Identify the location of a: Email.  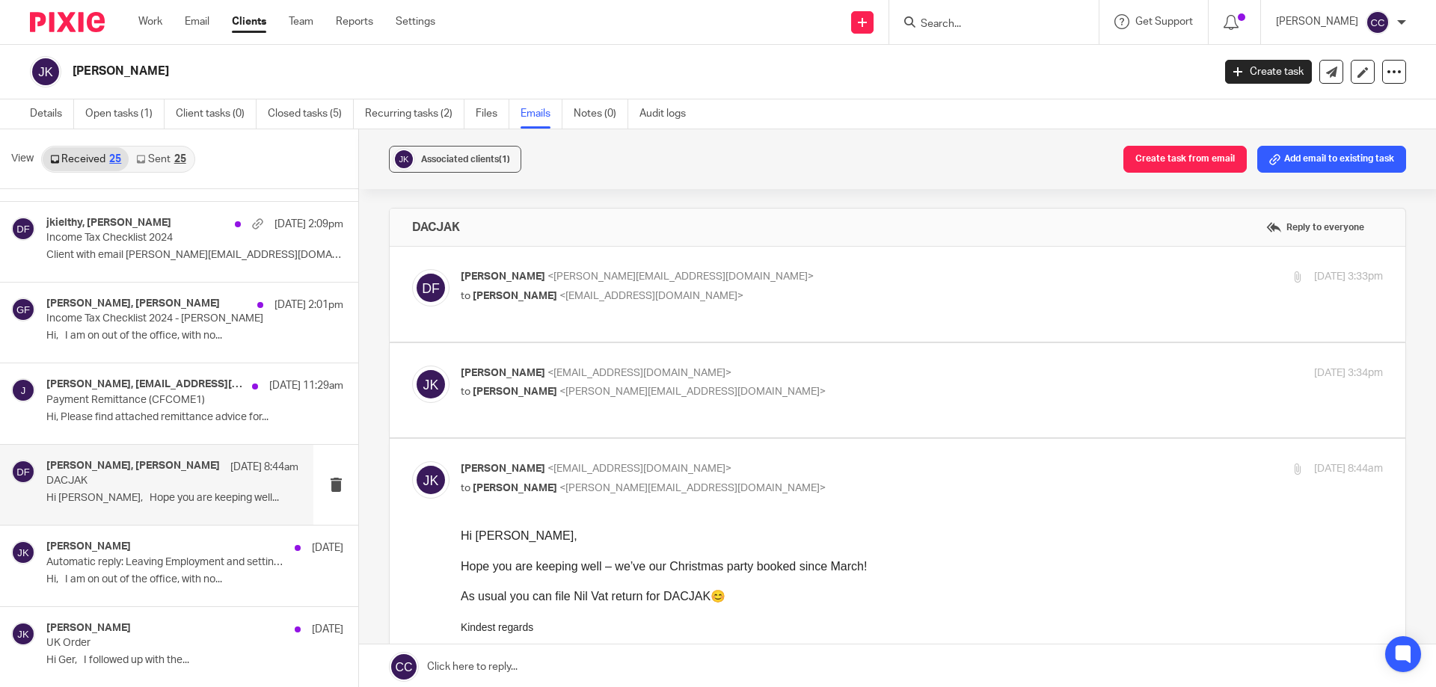
(197, 22).